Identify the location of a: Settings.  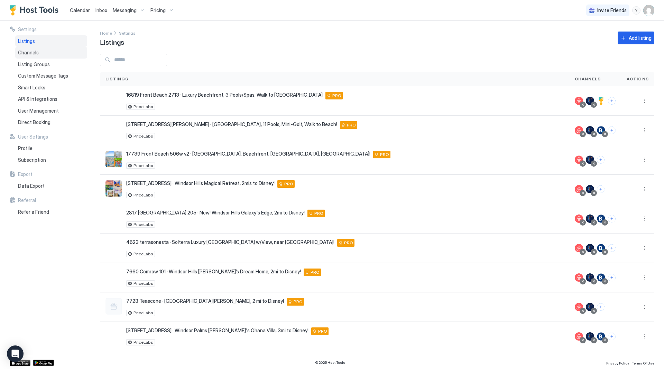
(127, 33).